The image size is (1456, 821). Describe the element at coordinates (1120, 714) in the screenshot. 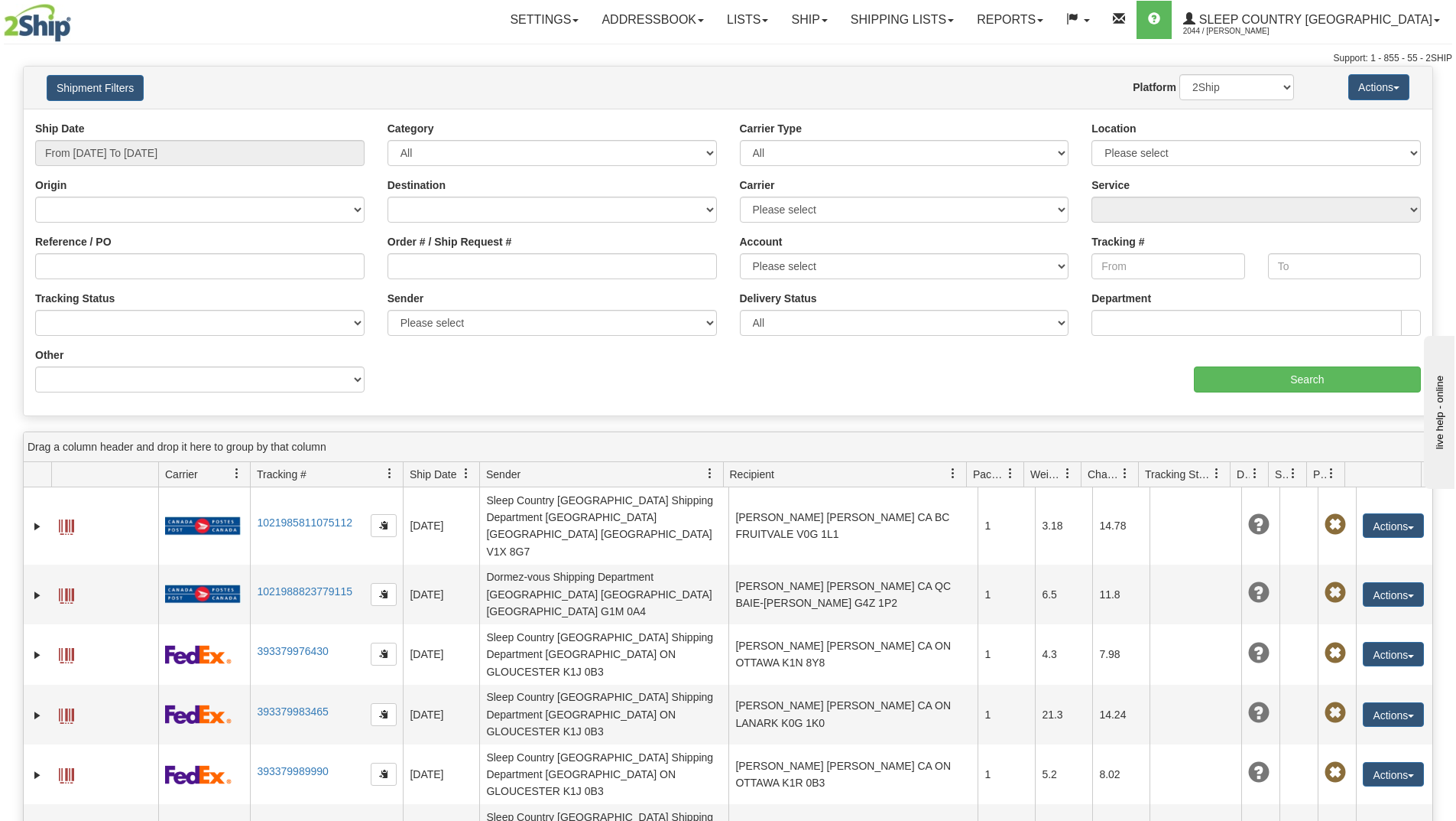

I see `td: 14.24` at that location.